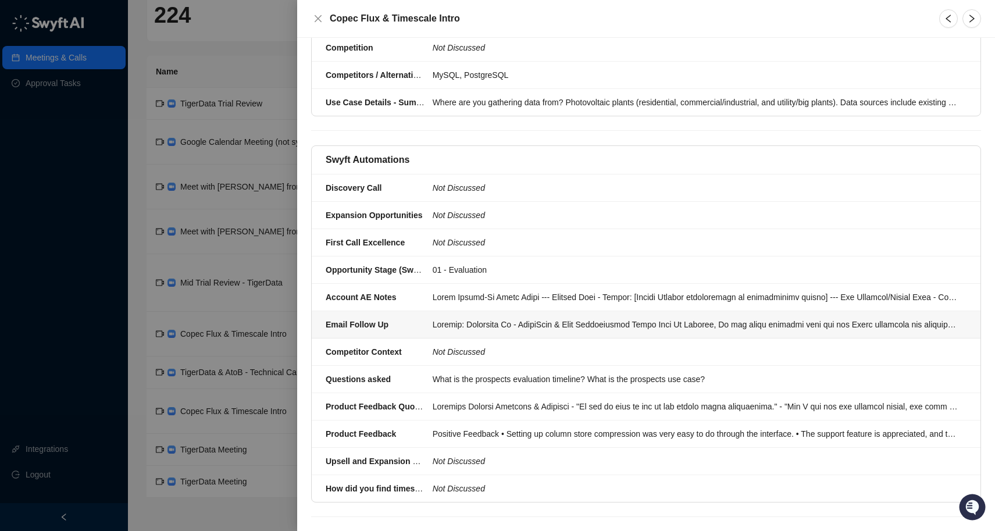  What do you see at coordinates (368, 160) in the screenshot?
I see `h5: Swyft Automations` at bounding box center [368, 160].